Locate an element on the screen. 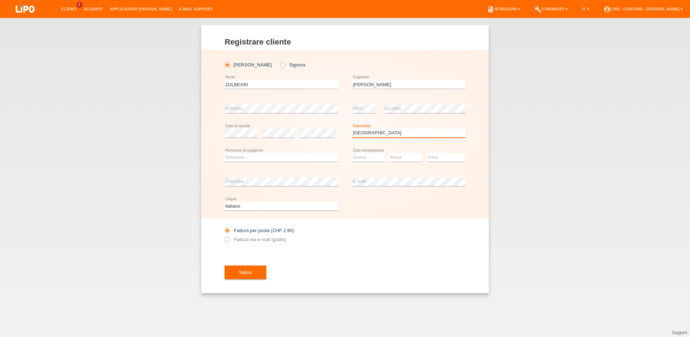 The width and height of the screenshot is (690, 337). label: Signora is located at coordinates (293, 65).